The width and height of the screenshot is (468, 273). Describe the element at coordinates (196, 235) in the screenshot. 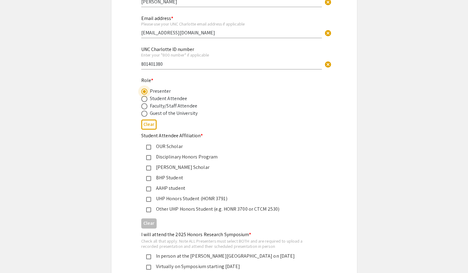

I see `mat-label: I will attend the 2025 Honors Research Symposium` at that location.